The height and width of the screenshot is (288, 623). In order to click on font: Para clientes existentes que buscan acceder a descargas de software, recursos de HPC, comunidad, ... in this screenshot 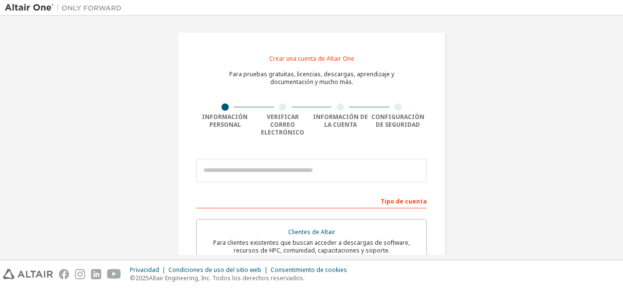, I will do `click(311, 247)`.